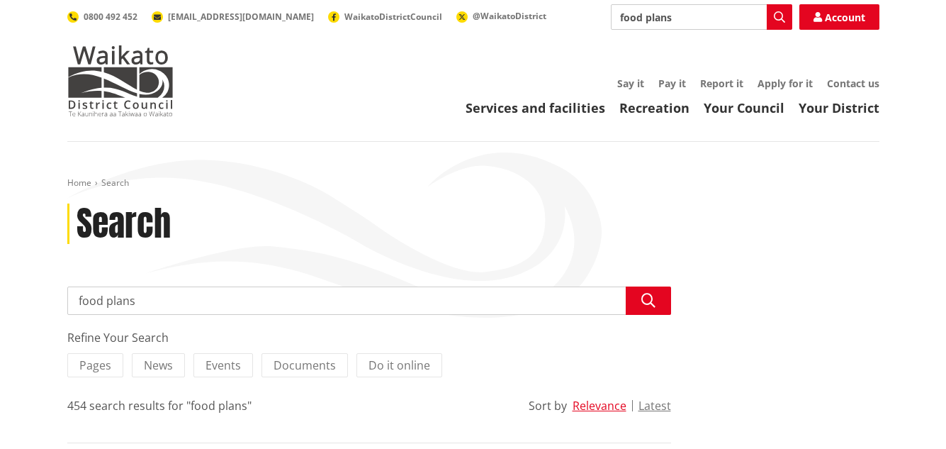 The width and height of the screenshot is (946, 449). I want to click on div: Refine Your Search, so click(369, 337).